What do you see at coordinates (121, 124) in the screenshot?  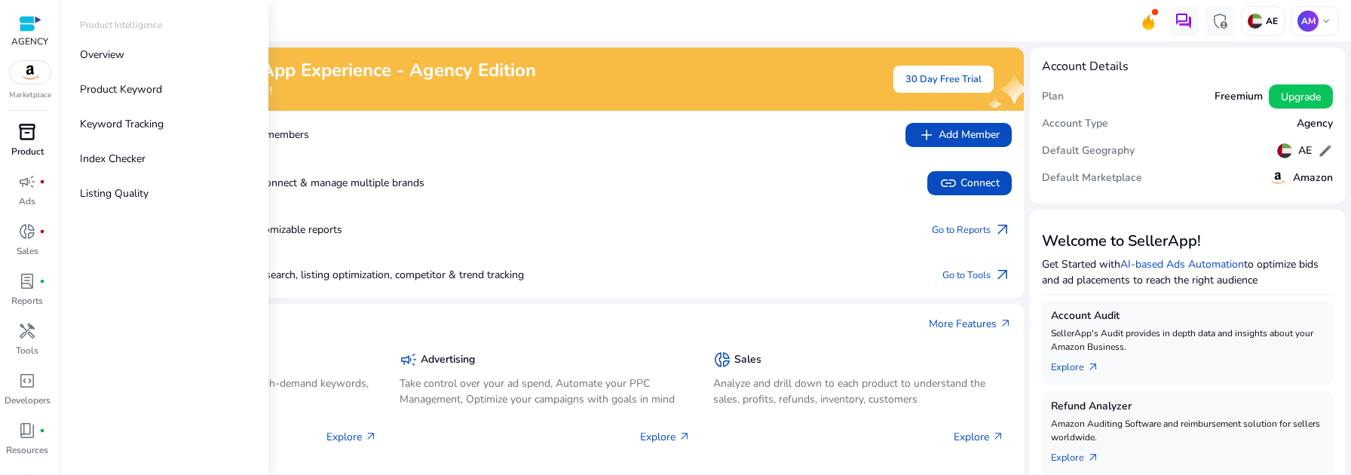 I see `p: Keyword Tracking` at bounding box center [121, 124].